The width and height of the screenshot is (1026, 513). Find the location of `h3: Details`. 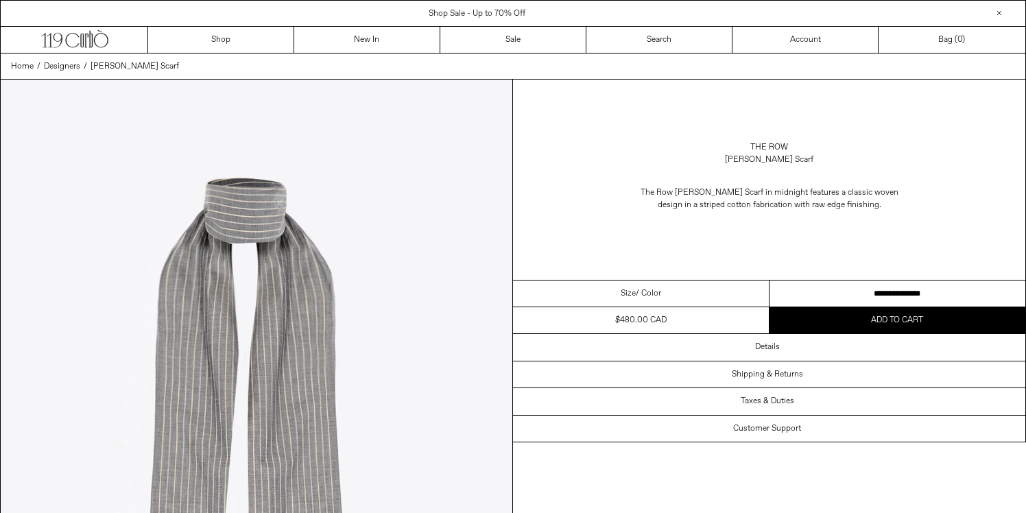

h3: Details is located at coordinates (767, 347).